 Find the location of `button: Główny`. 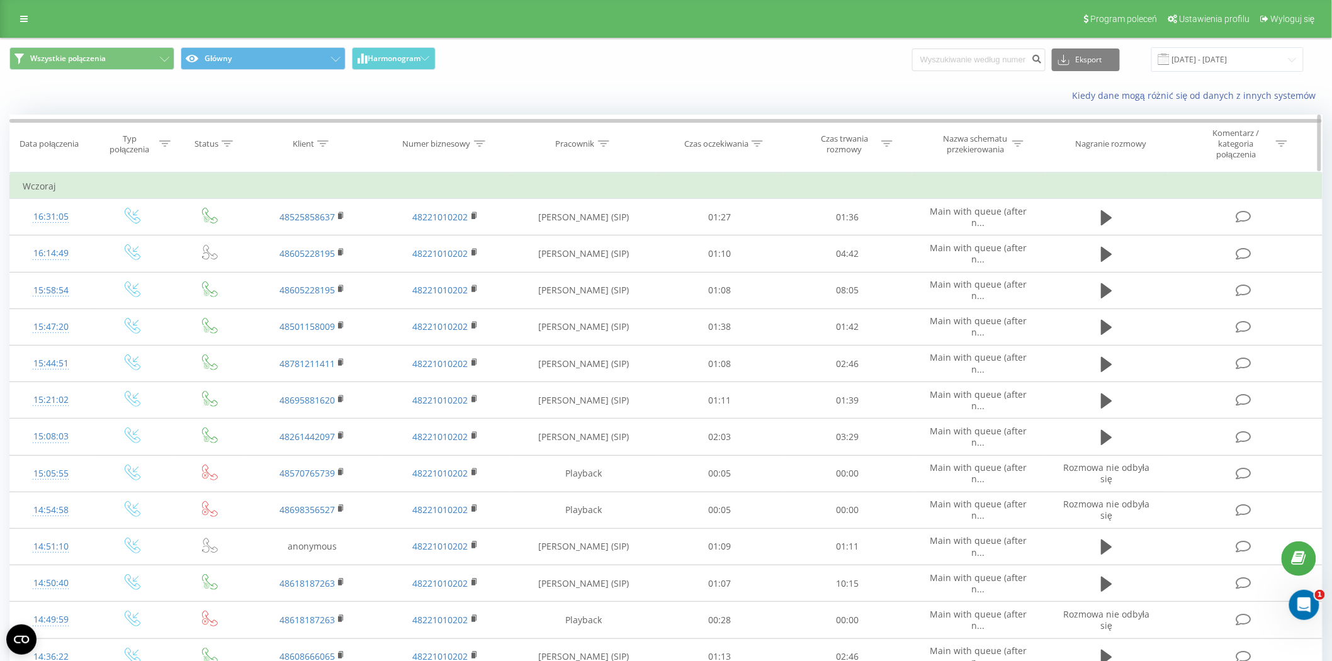

button: Główny is located at coordinates (263, 59).